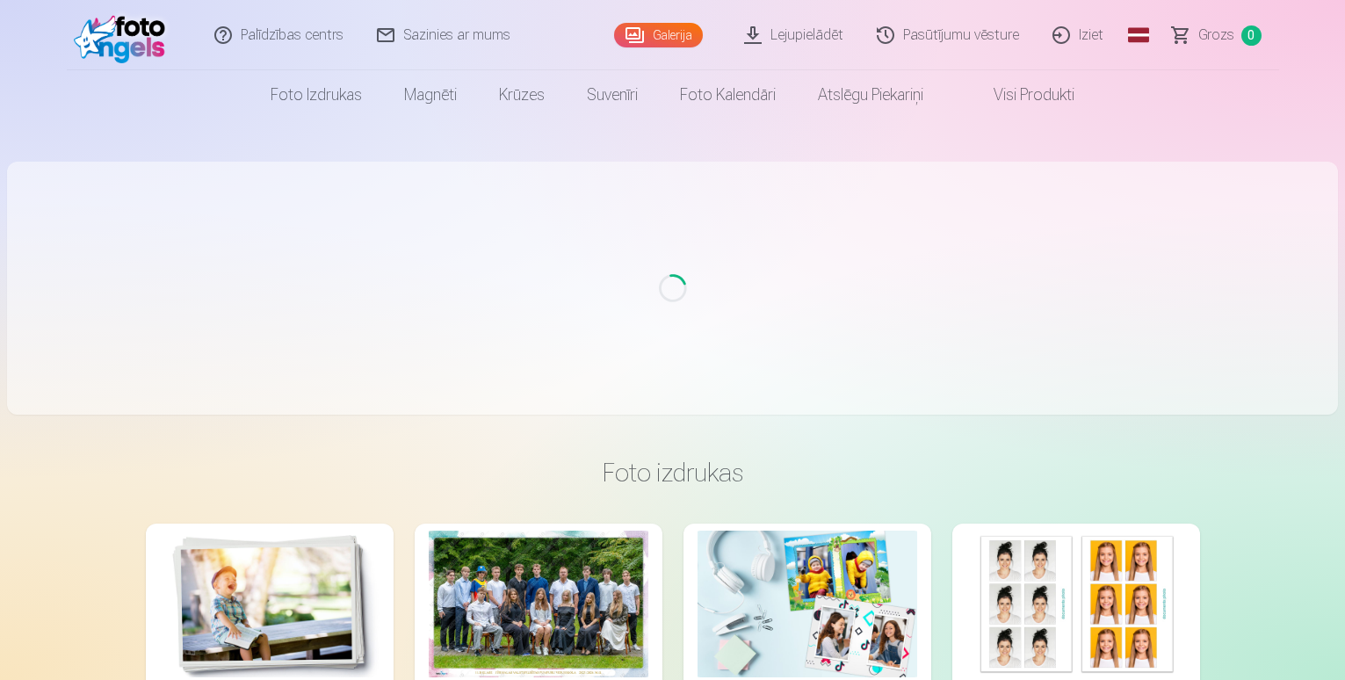 This screenshot has height=680, width=1345. Describe the element at coordinates (1216, 35) in the screenshot. I see `span: Grozs` at that location.